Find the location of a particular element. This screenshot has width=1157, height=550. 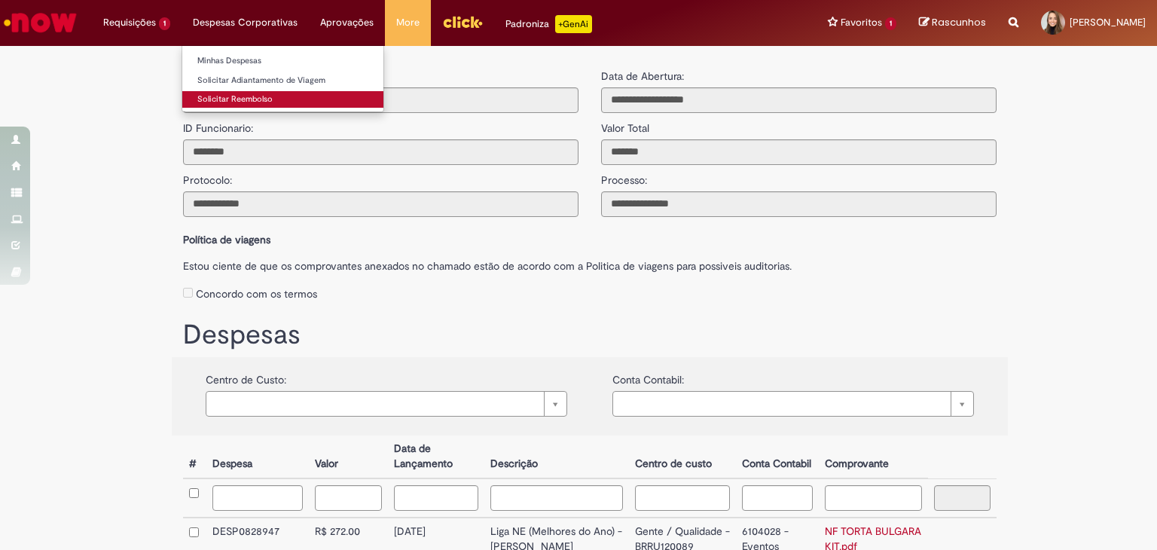

p: +GenAi is located at coordinates (573, 24).